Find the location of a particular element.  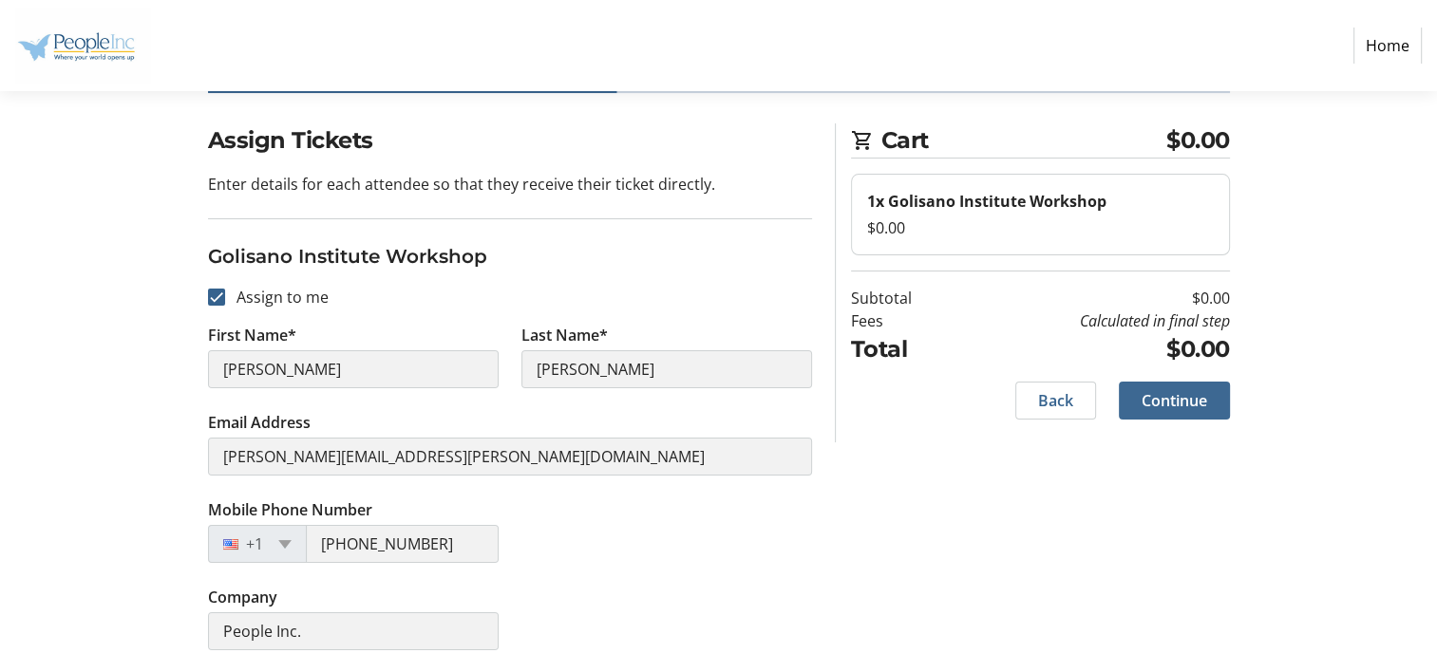

label: Company is located at coordinates (242, 597).